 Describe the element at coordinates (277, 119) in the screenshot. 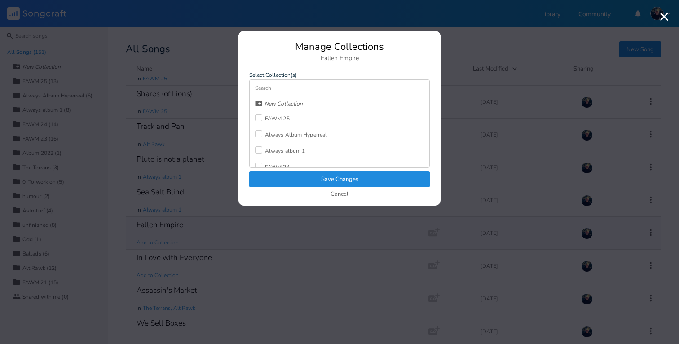

I see `div: FAWM 25` at that location.